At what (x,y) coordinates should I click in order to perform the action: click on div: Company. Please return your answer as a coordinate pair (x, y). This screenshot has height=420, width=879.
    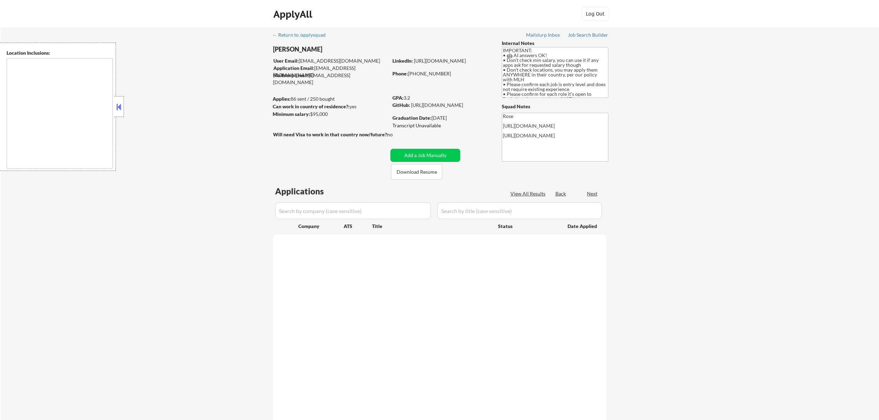
    Looking at the image, I should click on (321, 226).